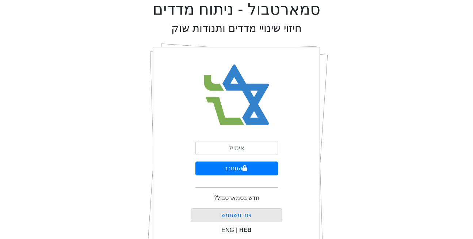  Describe the element at coordinates (237, 168) in the screenshot. I see `button: התחבר` at that location.